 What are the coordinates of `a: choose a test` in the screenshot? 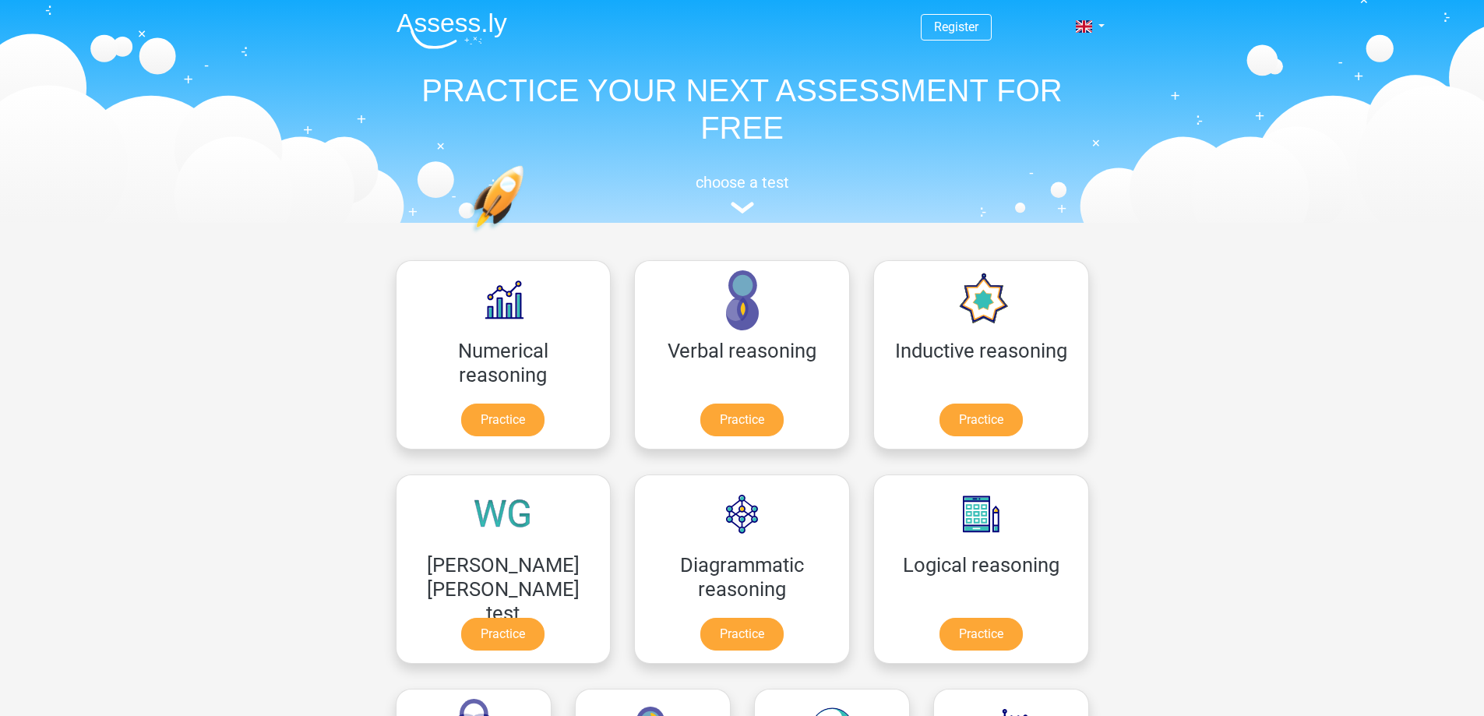 It's located at (743, 193).